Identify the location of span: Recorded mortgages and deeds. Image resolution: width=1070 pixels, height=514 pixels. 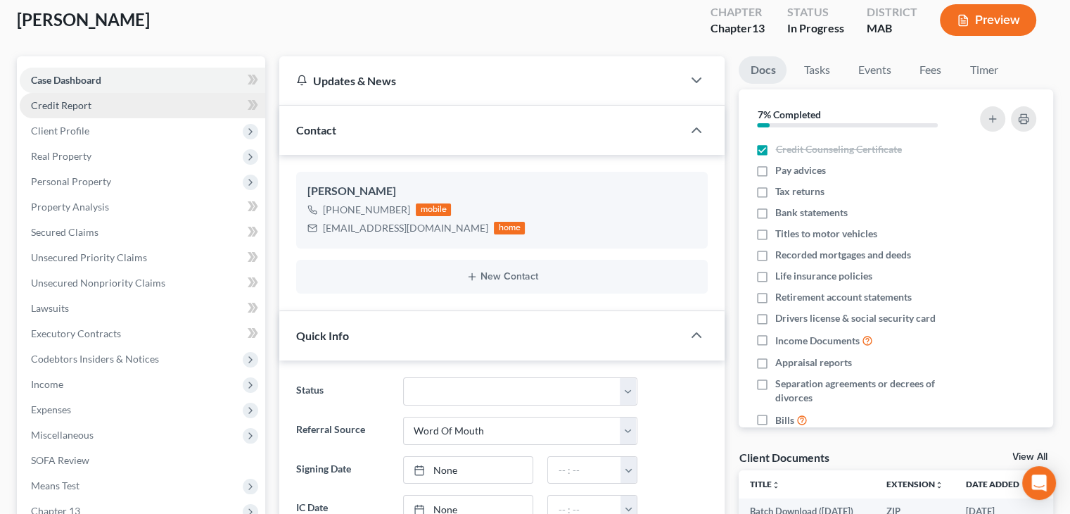
(843, 255).